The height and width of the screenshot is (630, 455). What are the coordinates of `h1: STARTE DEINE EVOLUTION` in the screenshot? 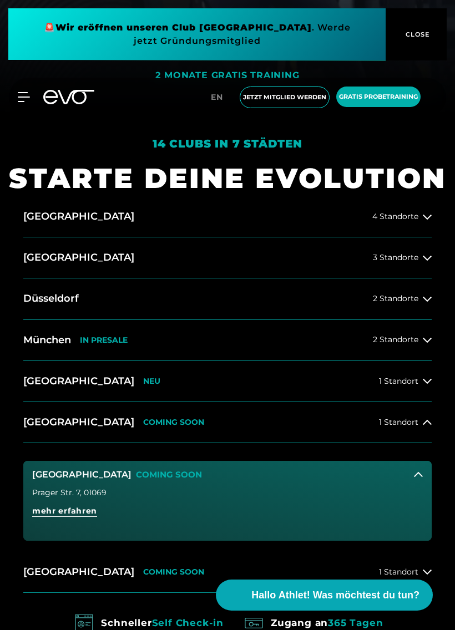 It's located at (227, 178).